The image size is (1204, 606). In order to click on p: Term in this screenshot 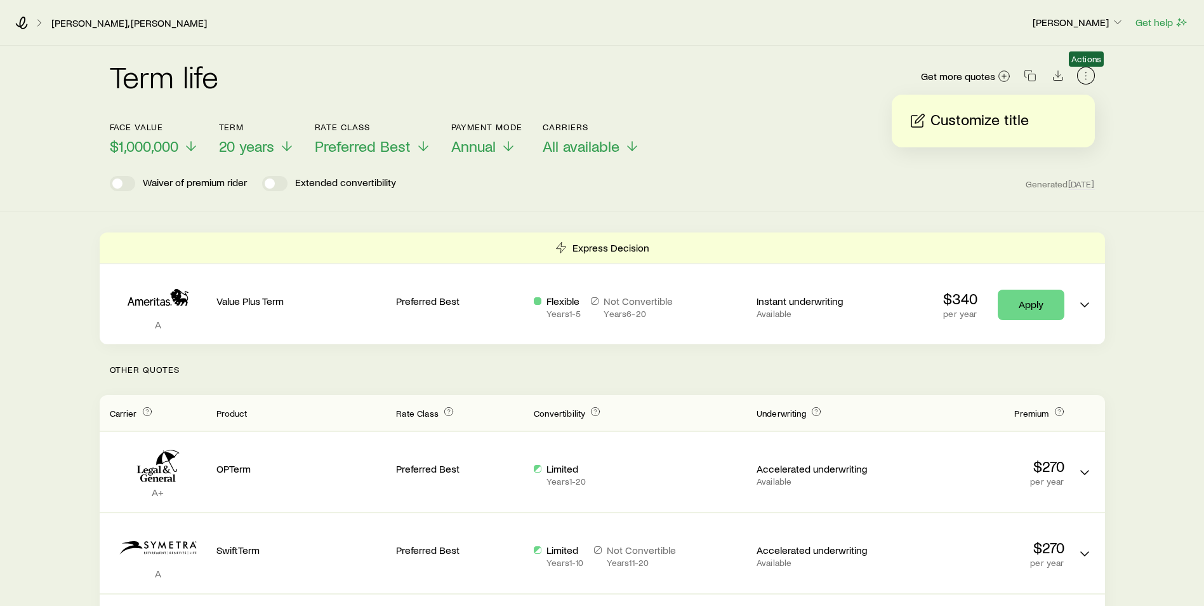, I will do `click(257, 127)`.